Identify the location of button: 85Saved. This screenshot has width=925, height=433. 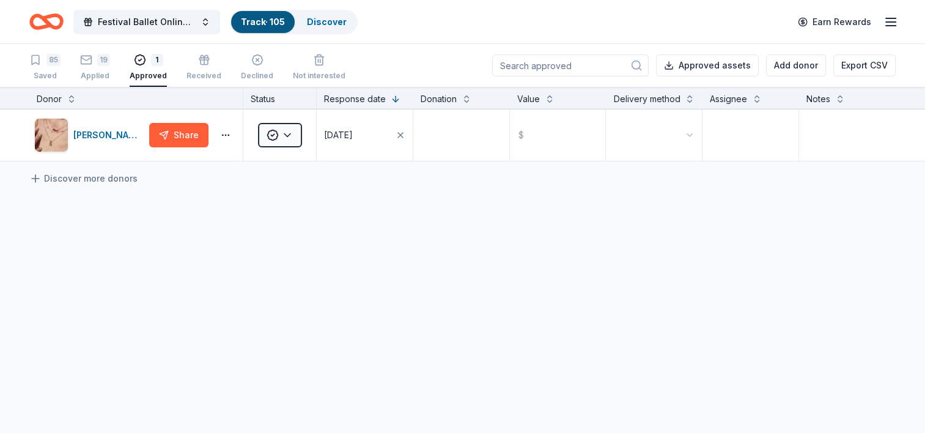
(45, 68).